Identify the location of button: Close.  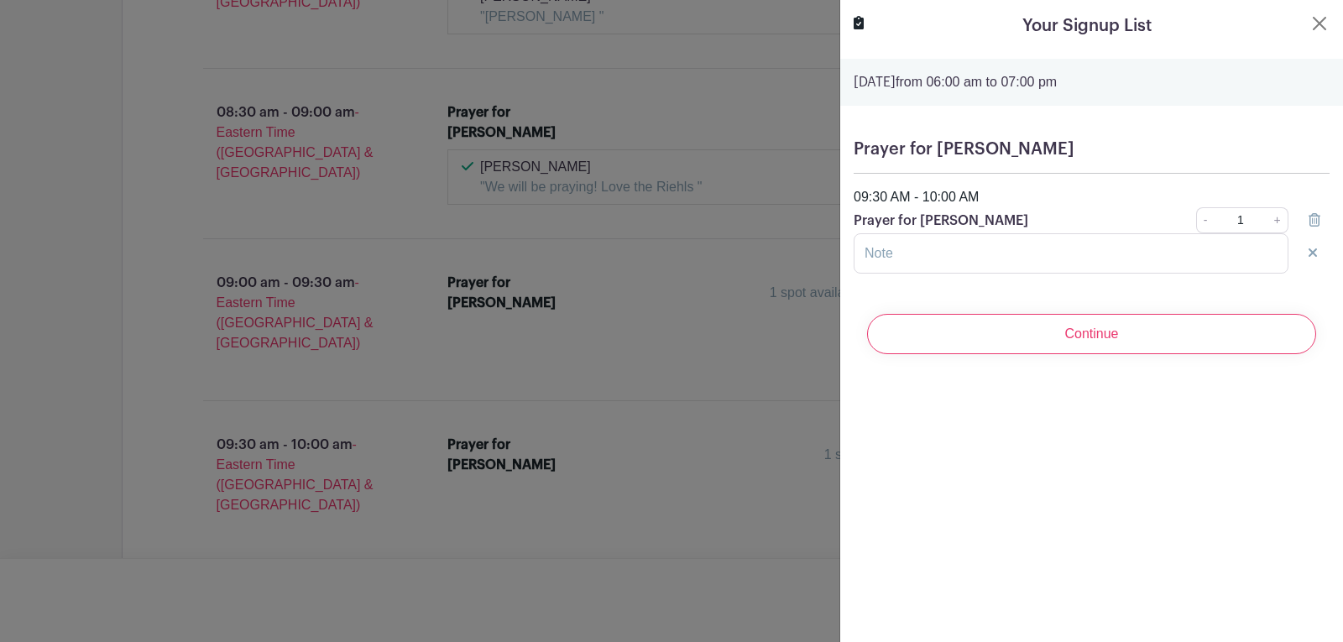
(1320, 24).